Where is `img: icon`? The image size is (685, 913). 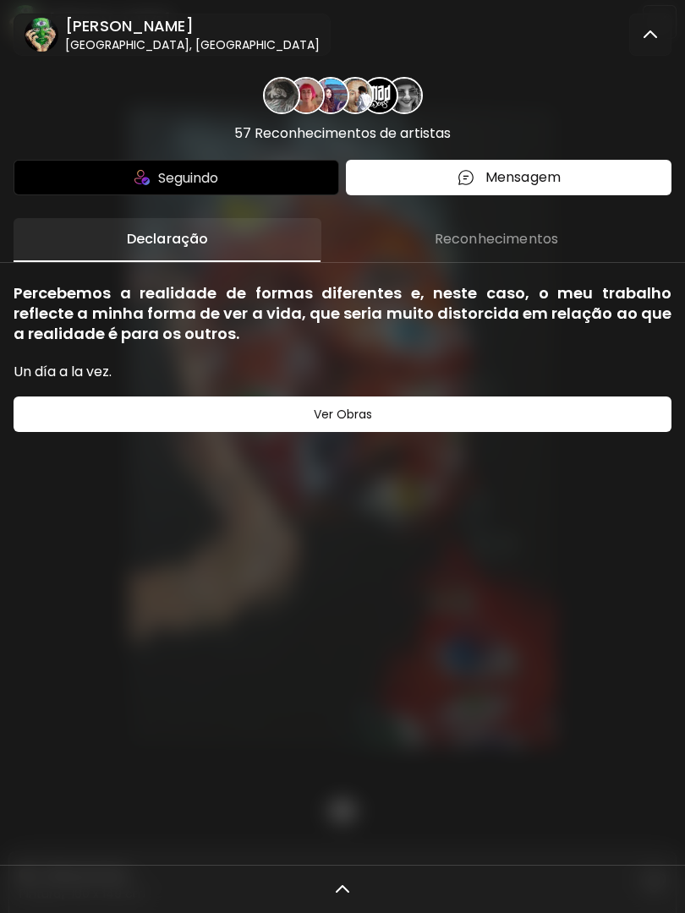 img: icon is located at coordinates (142, 177).